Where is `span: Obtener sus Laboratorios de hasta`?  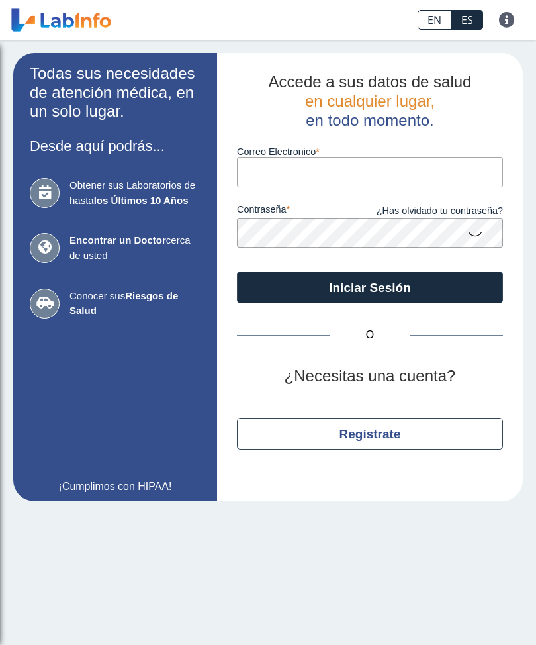
span: Obtener sus Laboratorios de hasta is located at coordinates (135, 193).